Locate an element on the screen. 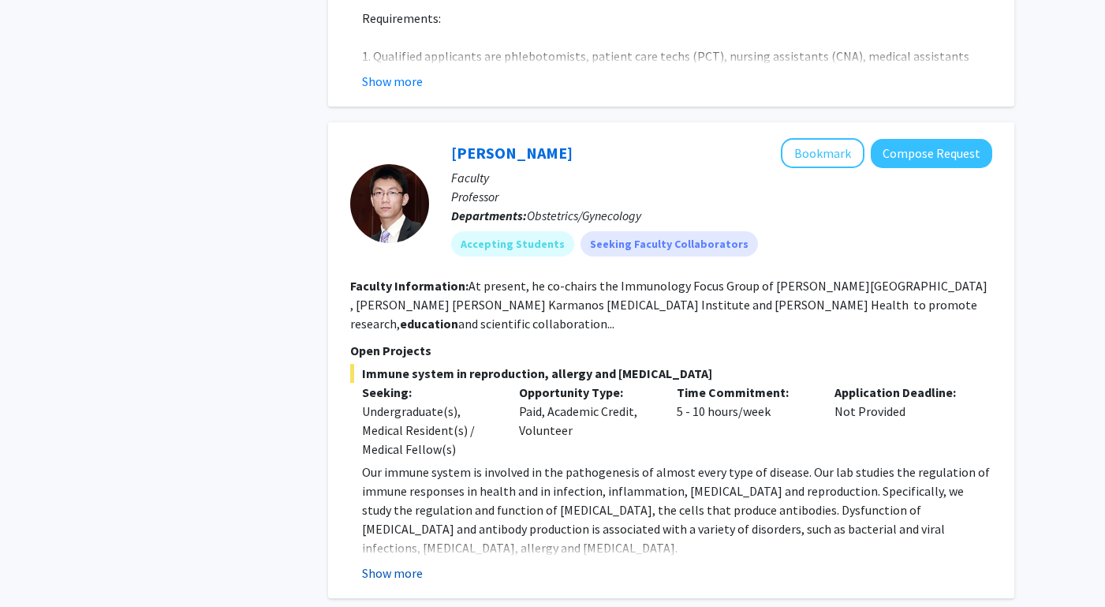  span: 1. Qualified applicants are phlebotomists, patient care techs (PCT), nursing assistants (CNA), me... is located at coordinates (666, 65).